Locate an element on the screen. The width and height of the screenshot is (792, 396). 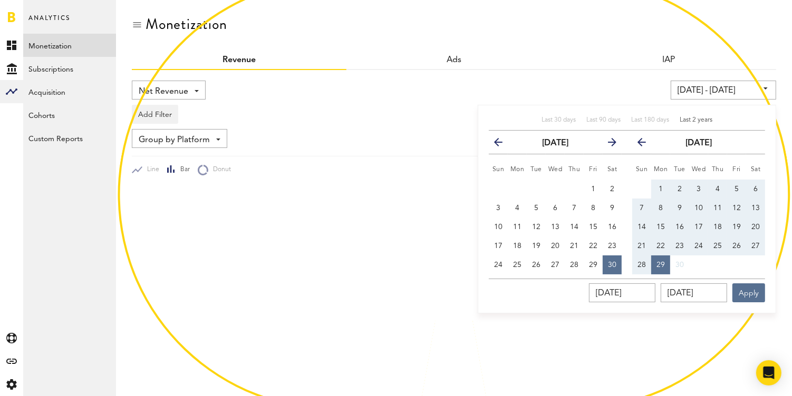
small: Monday is located at coordinates (517, 170).